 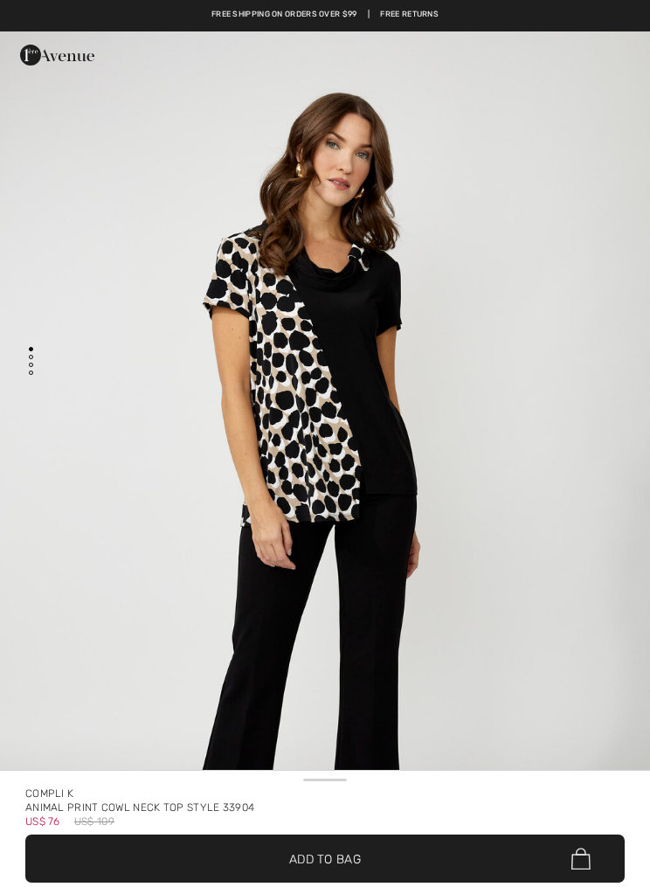 I want to click on a: Free shipping on orders over $99, so click(x=284, y=15).